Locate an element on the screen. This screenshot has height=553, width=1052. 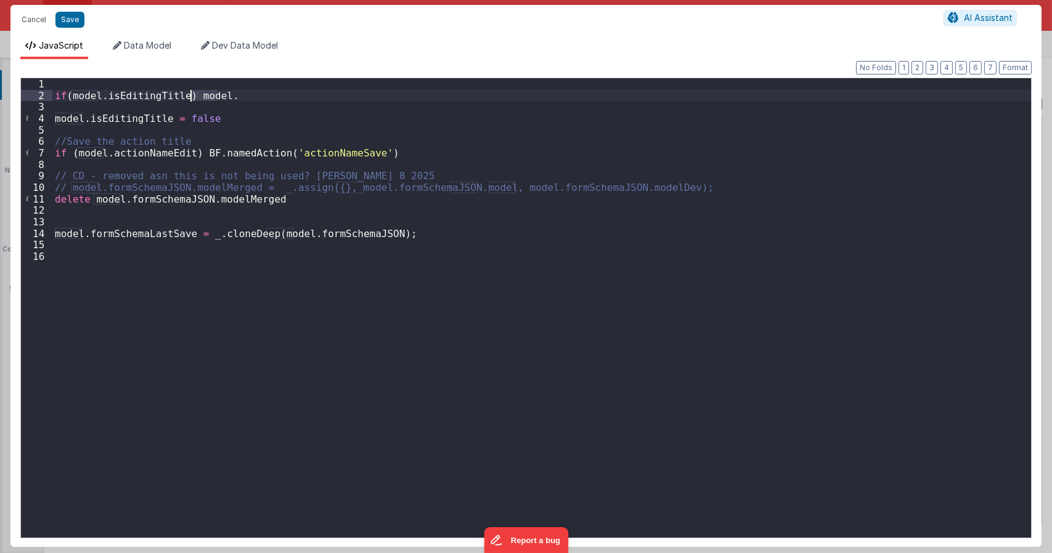
button: Save is located at coordinates (70, 20).